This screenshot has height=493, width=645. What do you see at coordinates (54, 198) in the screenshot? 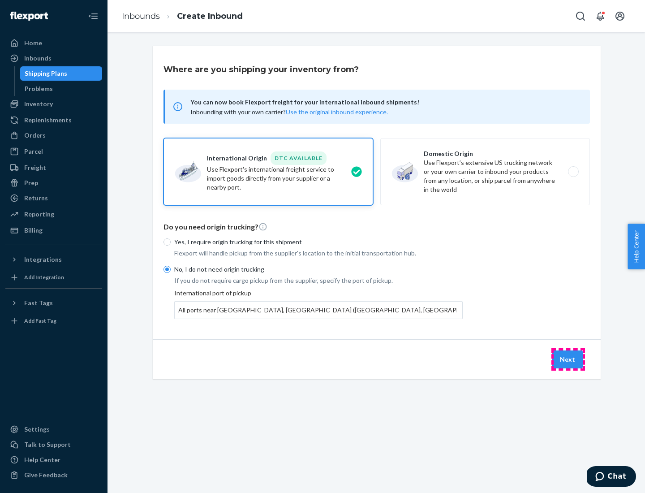
I see `a: Returns` at bounding box center [54, 198].